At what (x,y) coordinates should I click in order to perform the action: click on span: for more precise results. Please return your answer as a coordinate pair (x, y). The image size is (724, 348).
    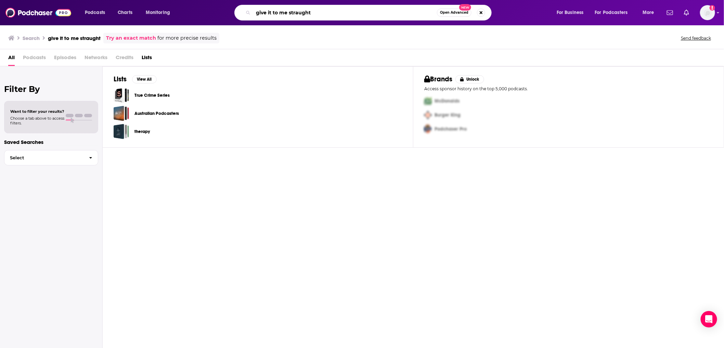
    Looking at the image, I should click on (187, 38).